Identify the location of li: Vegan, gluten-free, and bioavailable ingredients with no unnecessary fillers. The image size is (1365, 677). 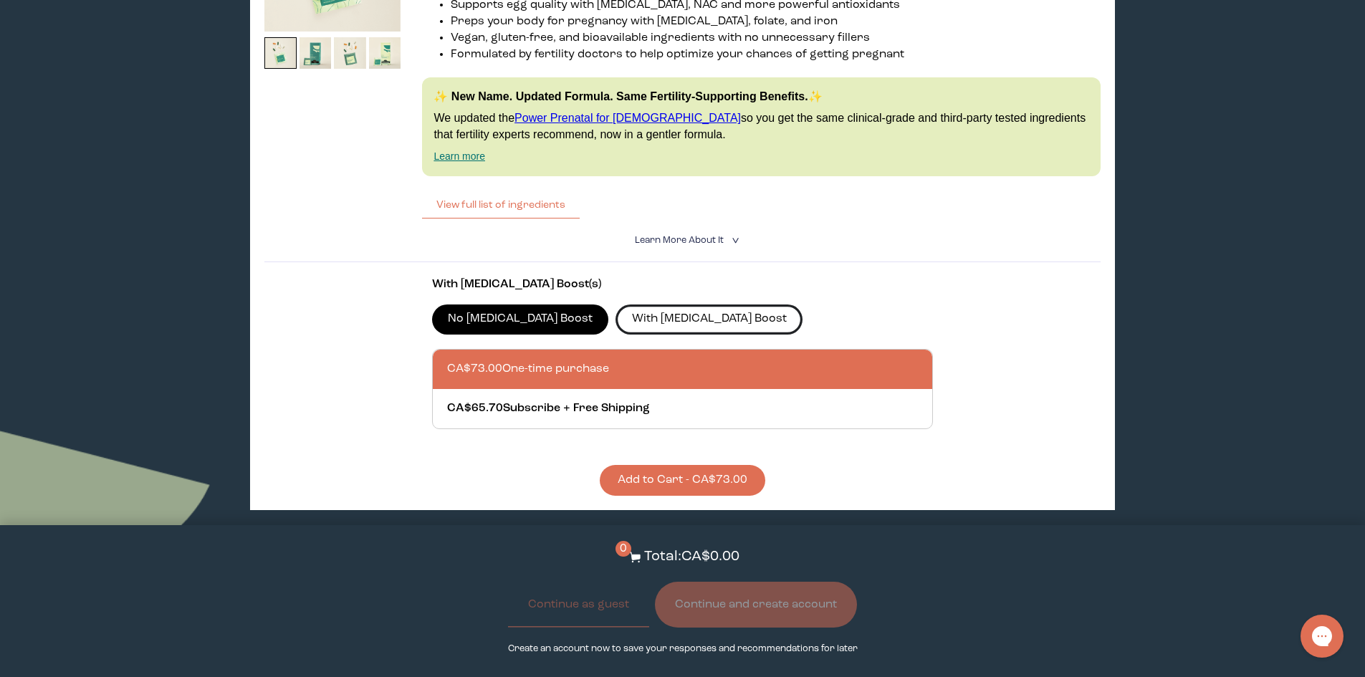
(775, 38).